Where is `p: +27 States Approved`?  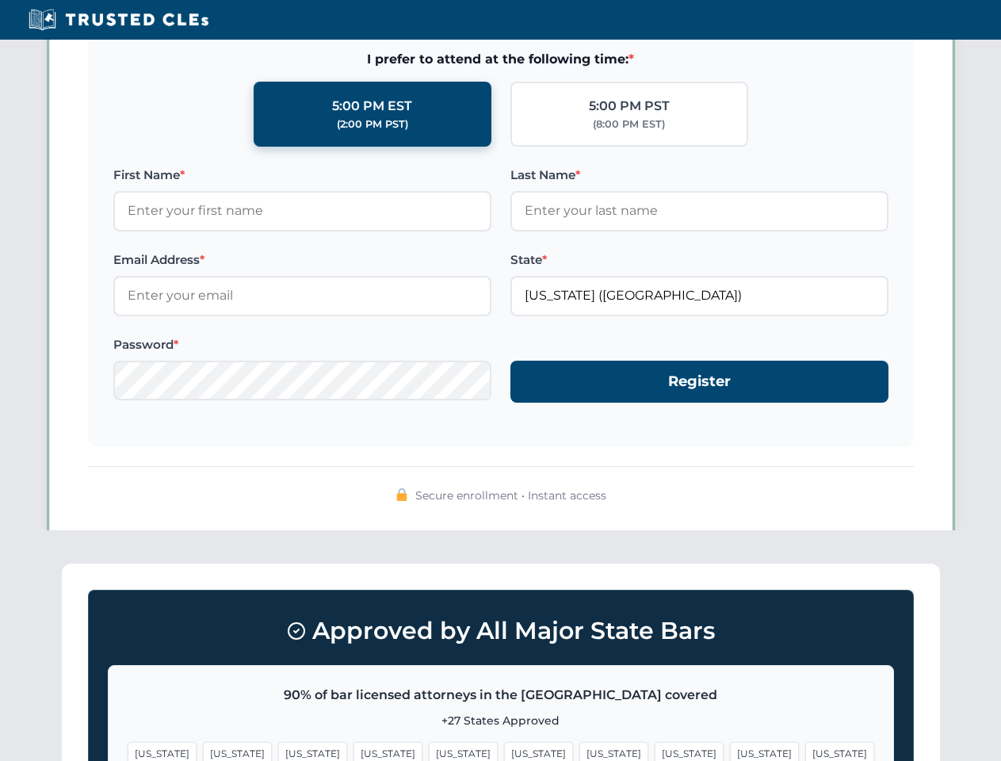 p: +27 States Approved is located at coordinates (501, 720).